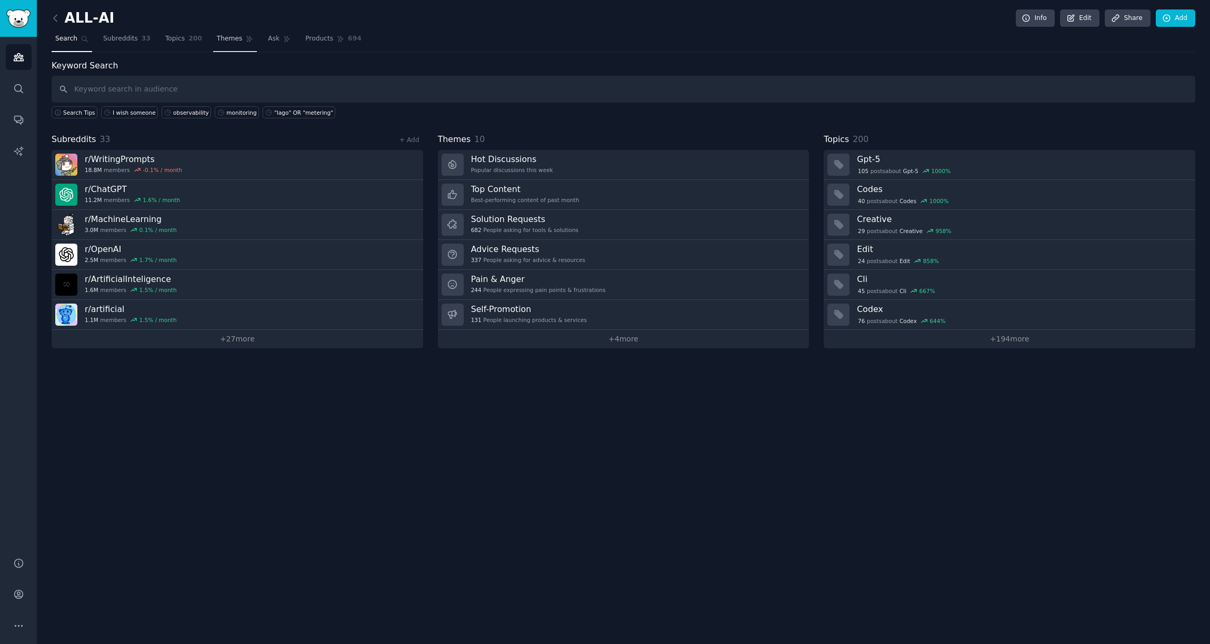  What do you see at coordinates (333, 41) in the screenshot?
I see `a: Products694` at bounding box center [333, 41].